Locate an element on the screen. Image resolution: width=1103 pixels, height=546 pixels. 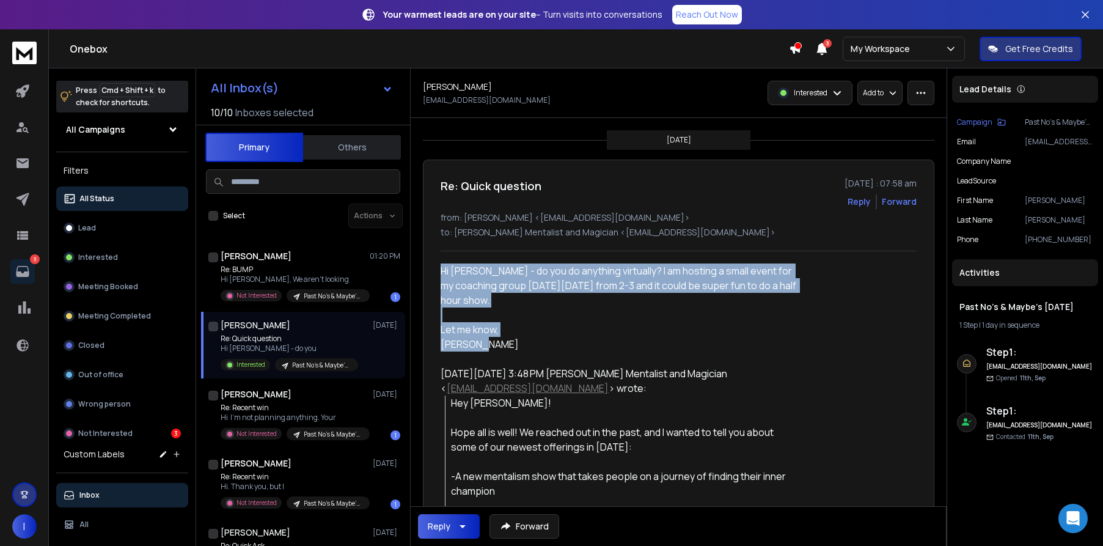
p: Meeting Completed is located at coordinates (114, 316).